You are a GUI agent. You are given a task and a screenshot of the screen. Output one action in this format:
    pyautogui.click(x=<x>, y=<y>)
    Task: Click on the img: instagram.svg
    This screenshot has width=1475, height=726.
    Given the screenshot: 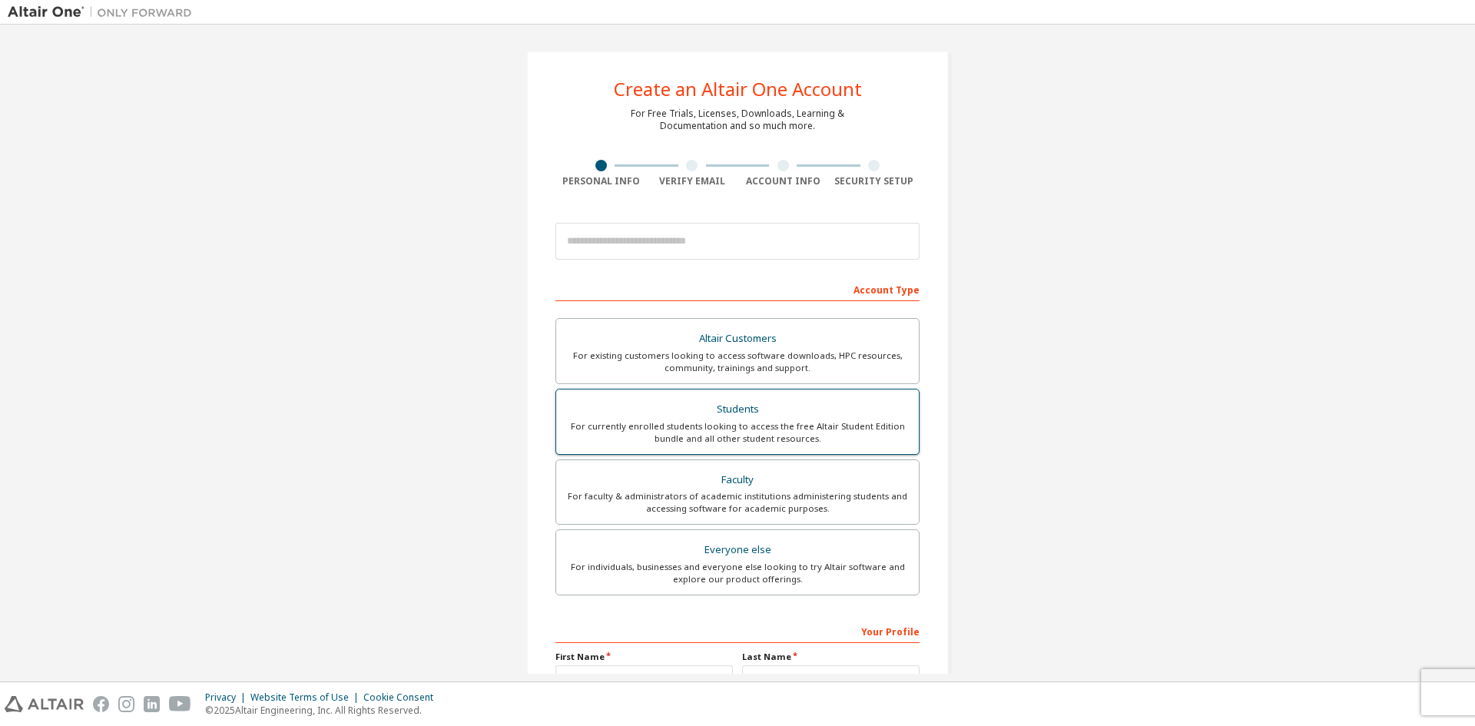 What is the action you would take?
    pyautogui.click(x=126, y=704)
    